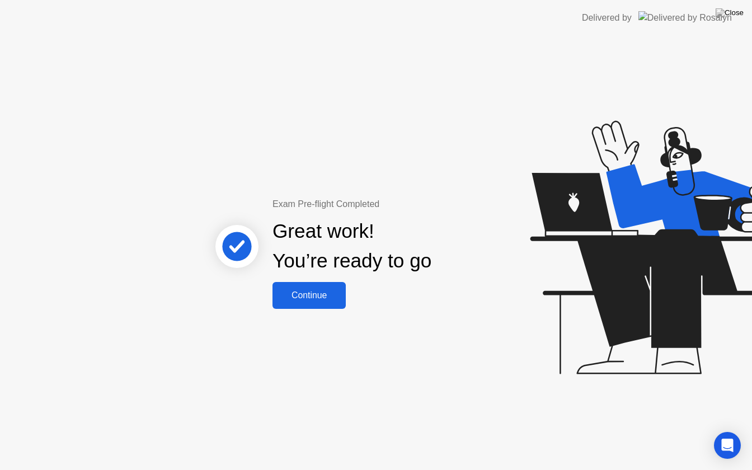  Describe the element at coordinates (607, 18) in the screenshot. I see `div: Delivered by` at that location.